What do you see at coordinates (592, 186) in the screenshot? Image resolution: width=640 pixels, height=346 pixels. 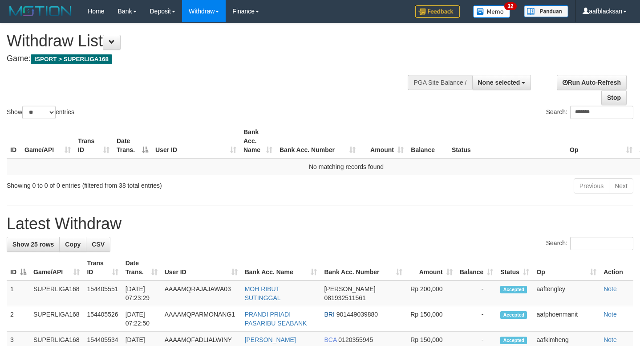 I see `a: Previous` at bounding box center [592, 186].